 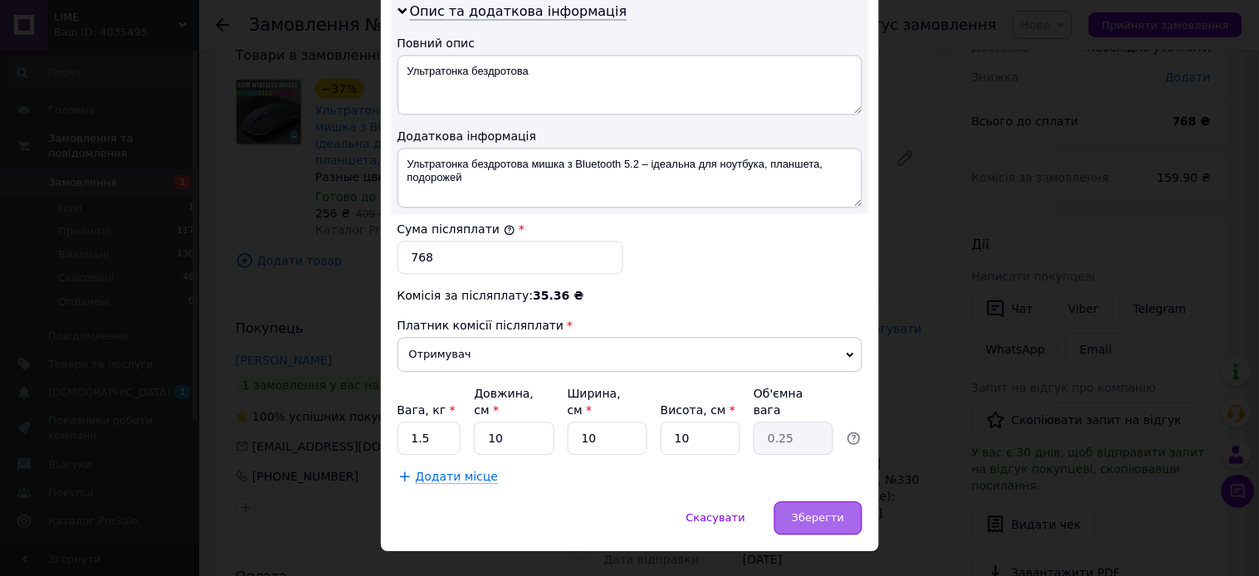 What do you see at coordinates (630, 85) in the screenshot?
I see `textarea: Ультратонка бездротова` at bounding box center [630, 85].